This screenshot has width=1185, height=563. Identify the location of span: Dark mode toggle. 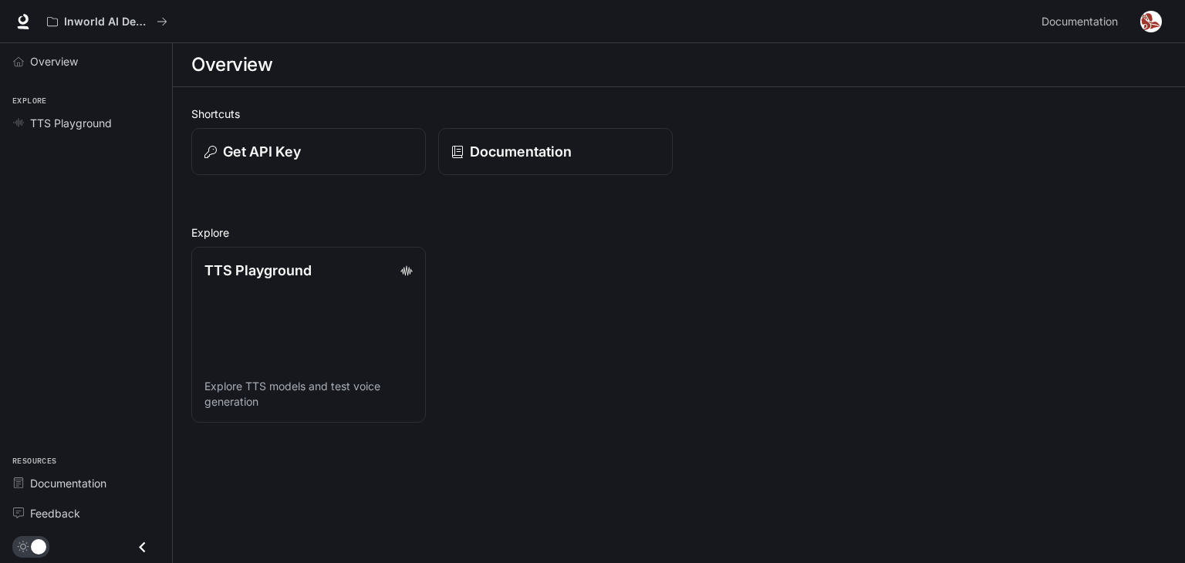
(39, 546).